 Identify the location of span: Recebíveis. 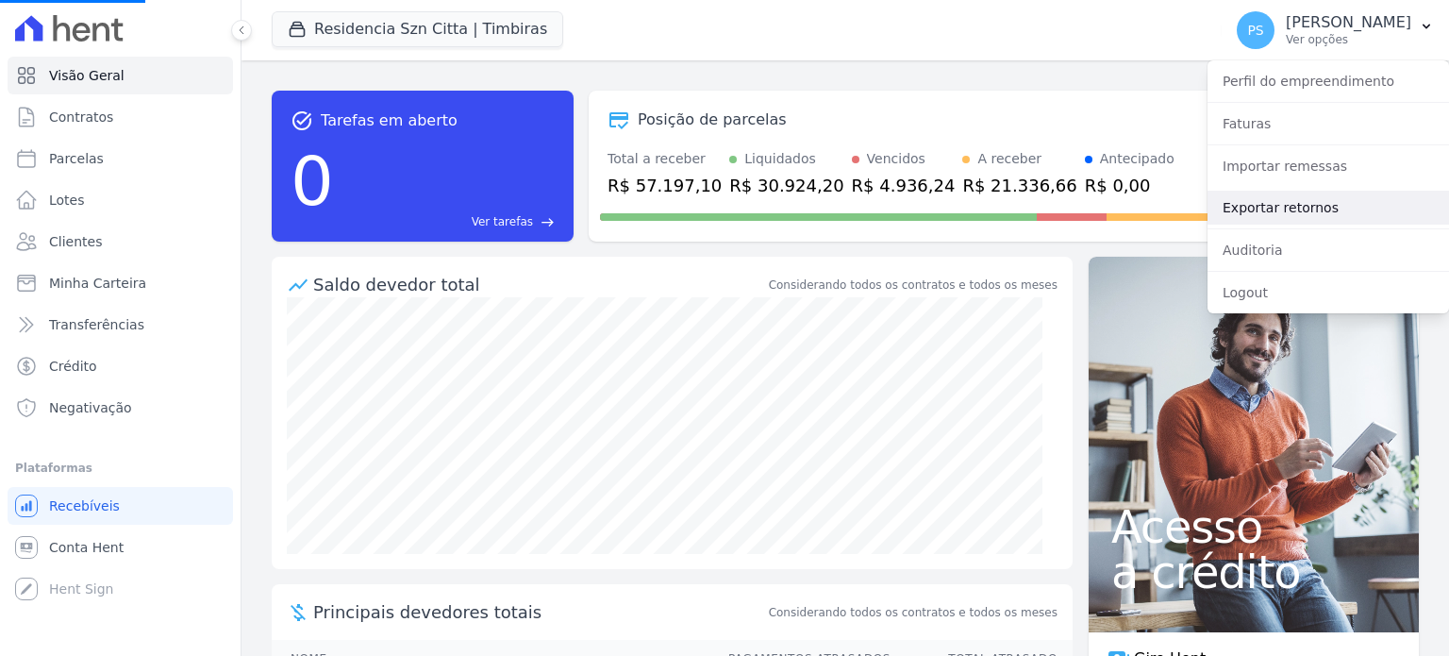
(84, 506).